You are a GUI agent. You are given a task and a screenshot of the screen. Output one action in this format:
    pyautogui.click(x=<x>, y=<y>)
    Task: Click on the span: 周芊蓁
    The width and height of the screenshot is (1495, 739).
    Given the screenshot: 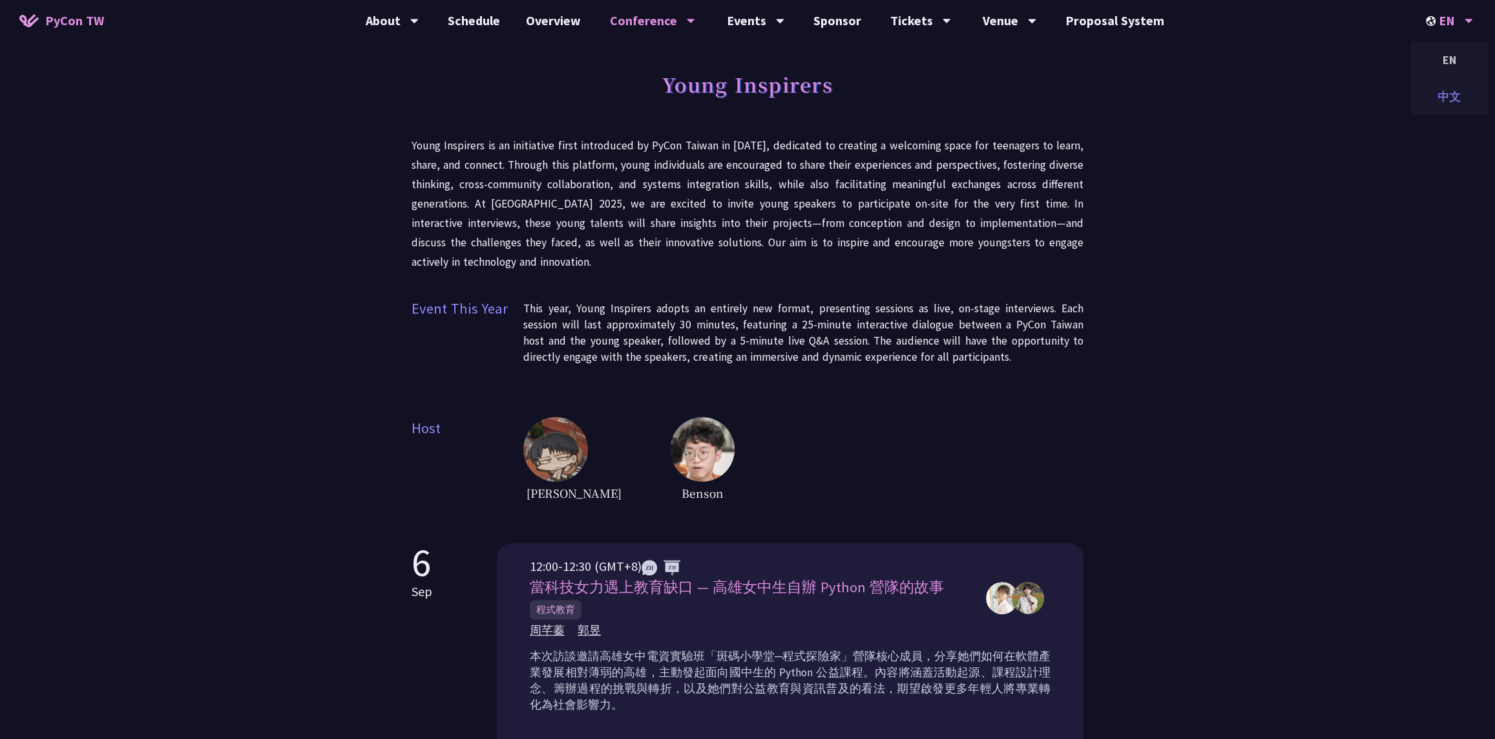 What is the action you would take?
    pyautogui.click(x=547, y=630)
    